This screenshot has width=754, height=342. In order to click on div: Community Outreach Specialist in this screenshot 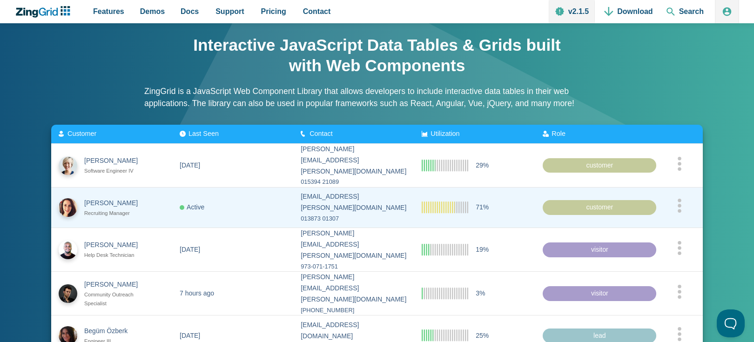, I will do `click(115, 299)`.